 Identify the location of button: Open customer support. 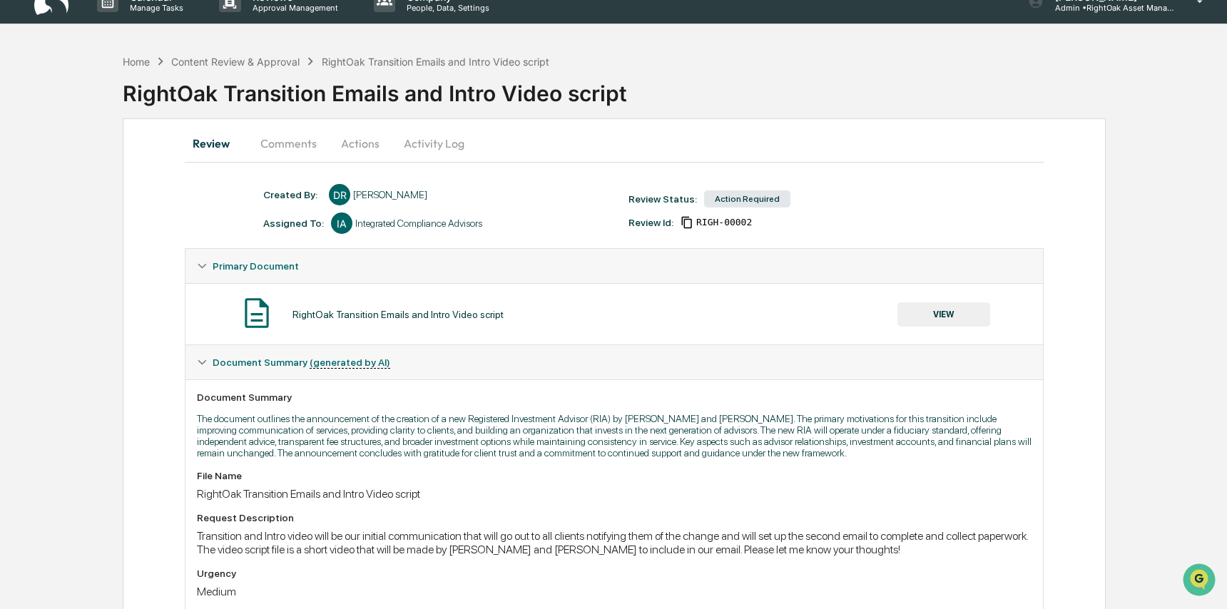
(18, 18).